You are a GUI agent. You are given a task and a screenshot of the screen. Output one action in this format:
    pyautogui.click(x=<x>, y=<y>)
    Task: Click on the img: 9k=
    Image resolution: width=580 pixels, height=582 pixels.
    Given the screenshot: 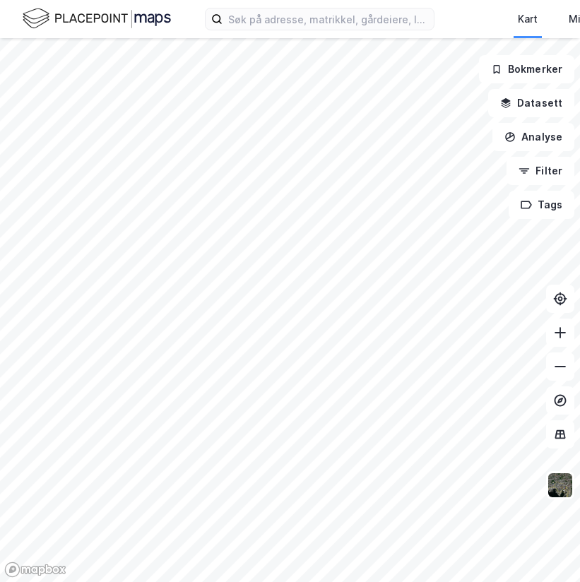 What is the action you would take?
    pyautogui.click(x=560, y=486)
    